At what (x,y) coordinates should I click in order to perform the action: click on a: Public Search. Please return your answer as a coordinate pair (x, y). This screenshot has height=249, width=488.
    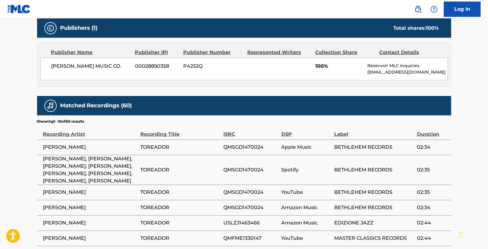
    Looking at the image, I should click on (419, 9).